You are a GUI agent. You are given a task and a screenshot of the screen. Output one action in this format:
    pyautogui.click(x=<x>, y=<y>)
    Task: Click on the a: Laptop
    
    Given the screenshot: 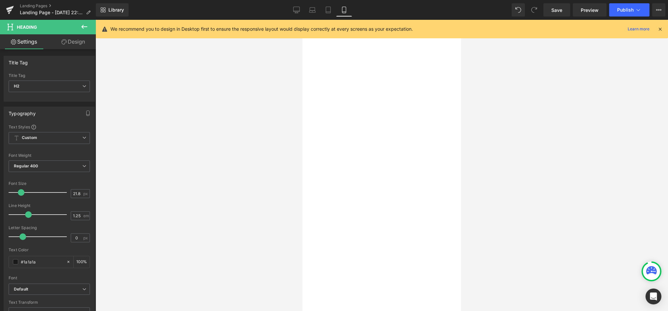 What is the action you would take?
    pyautogui.click(x=312, y=10)
    